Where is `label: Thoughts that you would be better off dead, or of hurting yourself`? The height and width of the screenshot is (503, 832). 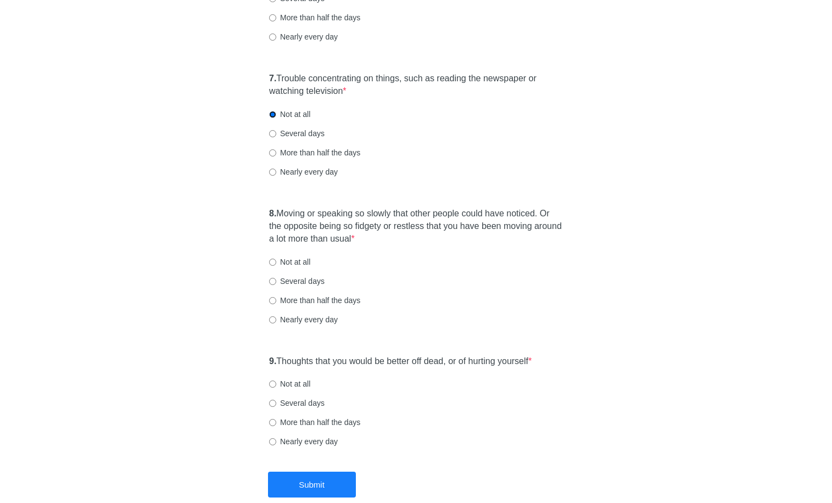 label: Thoughts that you would be better off dead, or of hurting yourself is located at coordinates (400, 361).